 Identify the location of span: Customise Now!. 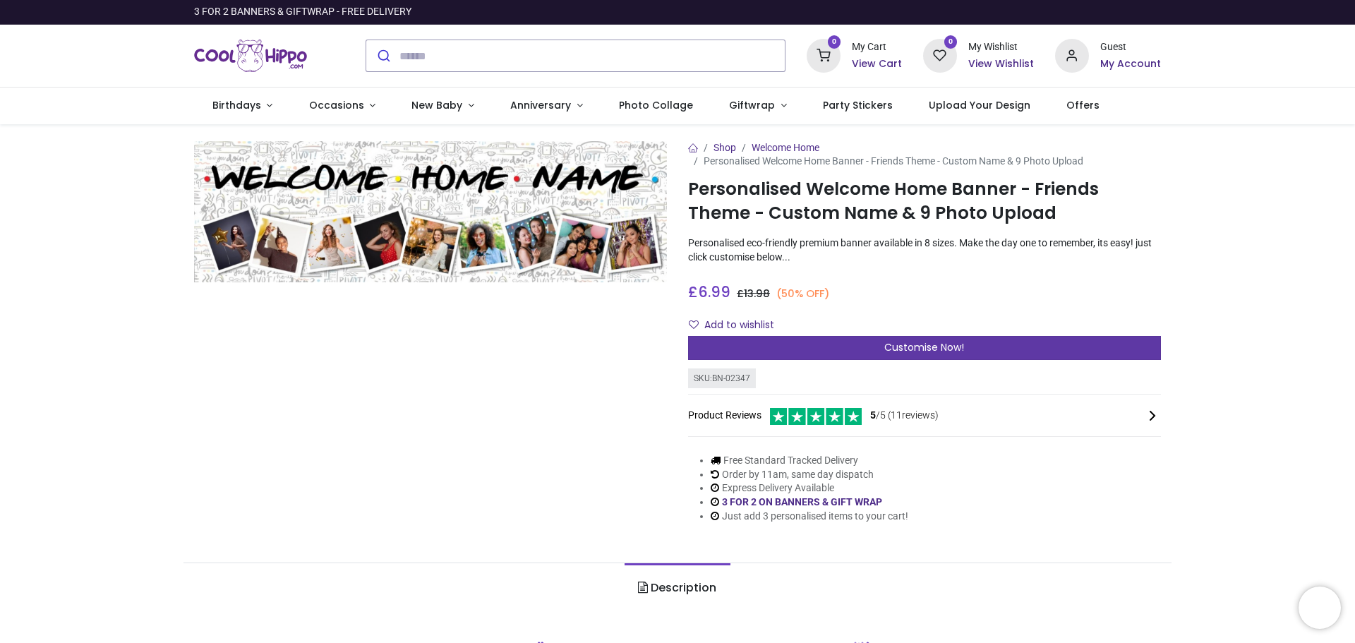
(924, 347).